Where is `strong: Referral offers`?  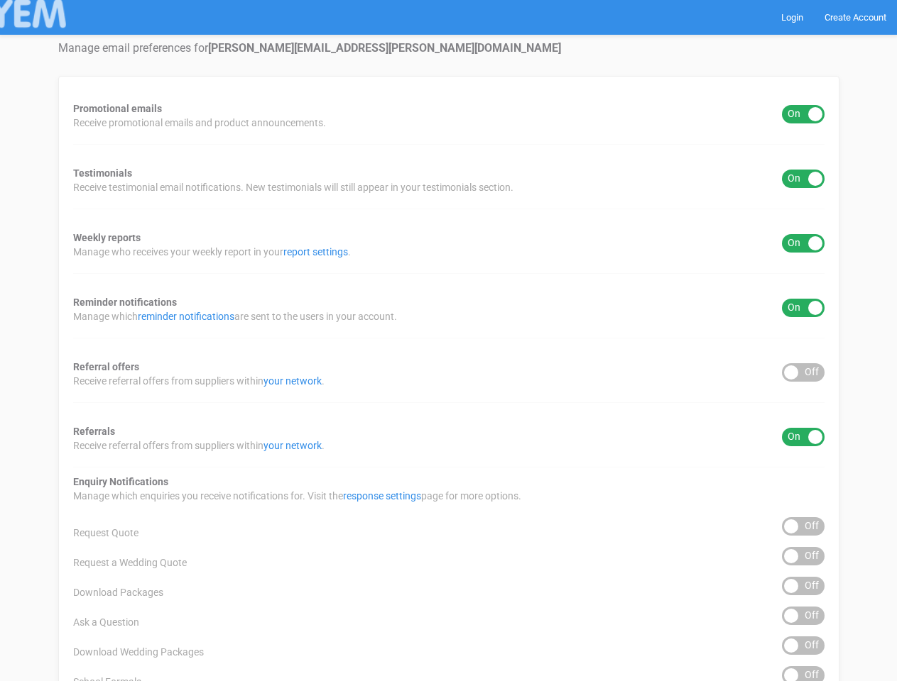 strong: Referral offers is located at coordinates (106, 367).